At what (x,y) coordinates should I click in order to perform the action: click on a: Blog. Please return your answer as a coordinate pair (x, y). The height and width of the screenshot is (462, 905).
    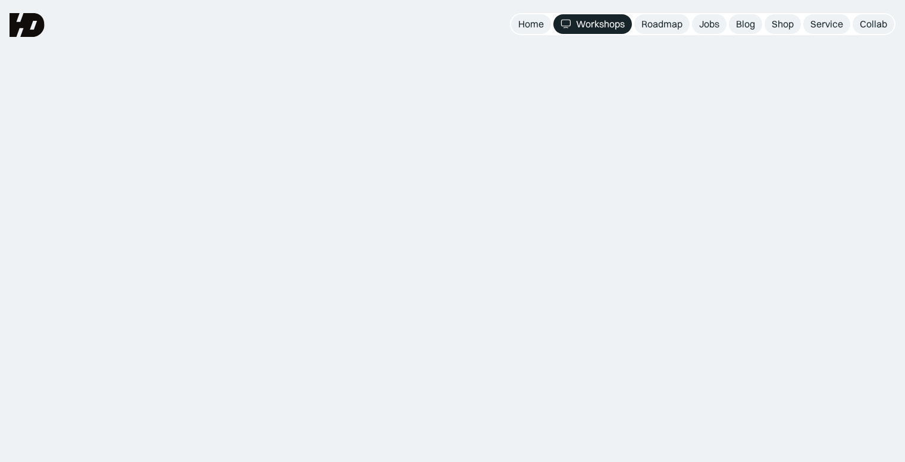
    Looking at the image, I should click on (745, 24).